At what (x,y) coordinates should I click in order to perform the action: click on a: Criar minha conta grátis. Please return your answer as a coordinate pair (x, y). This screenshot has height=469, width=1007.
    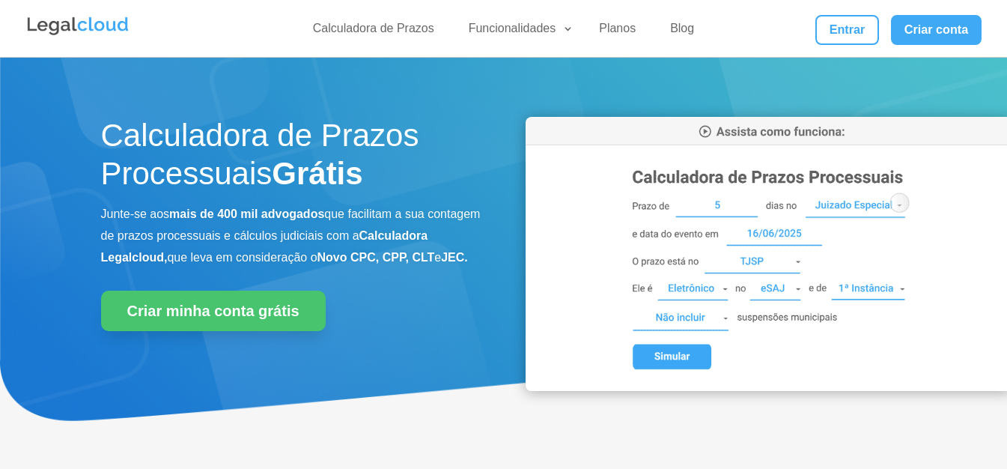
    Looking at the image, I should click on (213, 311).